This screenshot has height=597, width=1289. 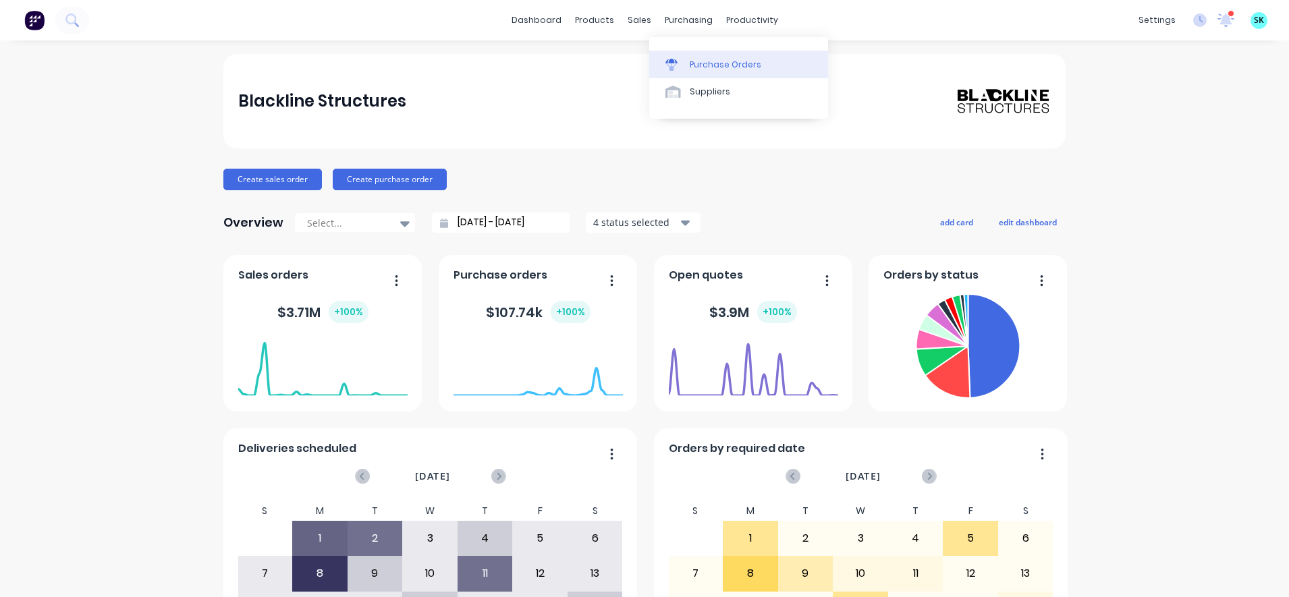 What do you see at coordinates (1003, 101) in the screenshot?
I see `img: Blackline Structures` at bounding box center [1003, 101].